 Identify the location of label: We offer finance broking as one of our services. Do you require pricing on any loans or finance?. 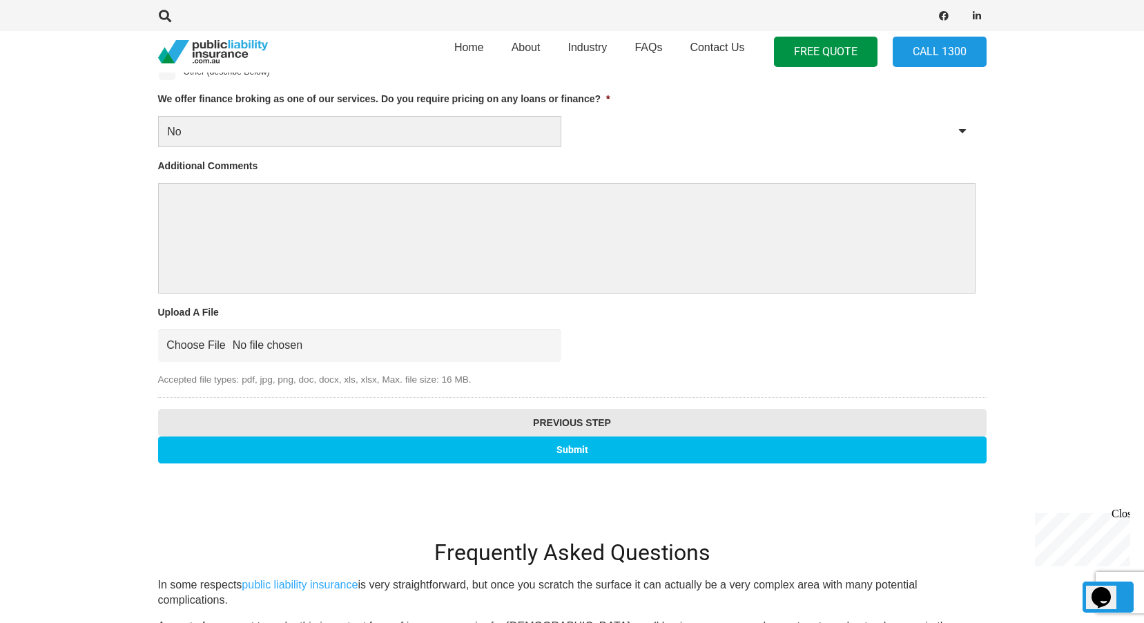
(384, 99).